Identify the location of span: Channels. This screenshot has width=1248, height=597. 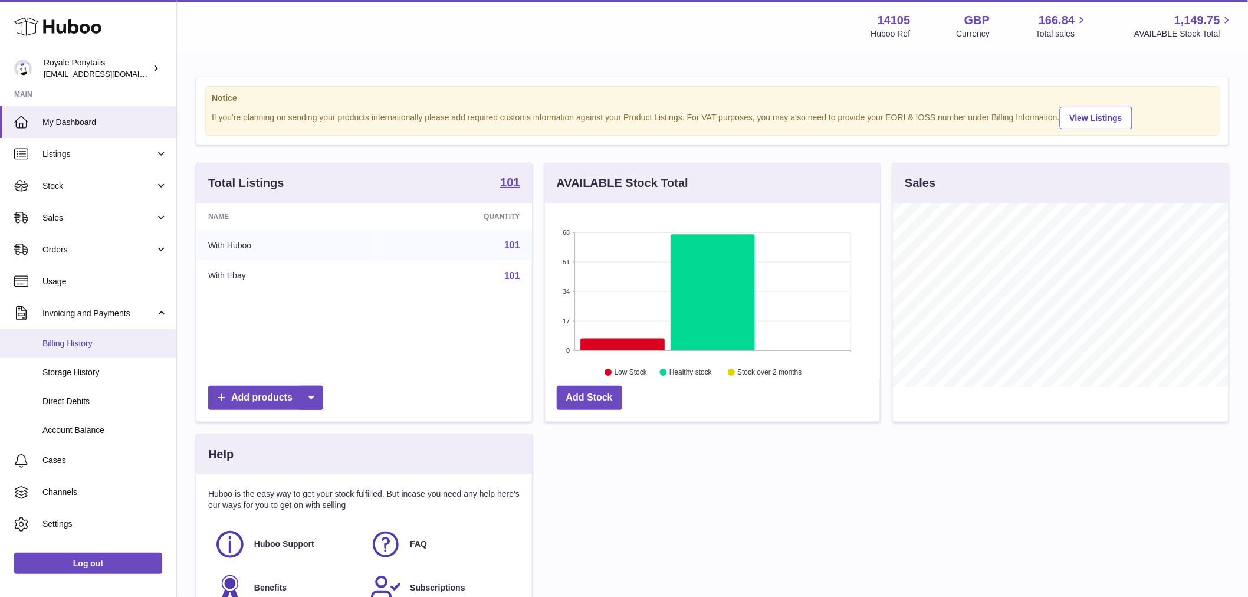
(105, 492).